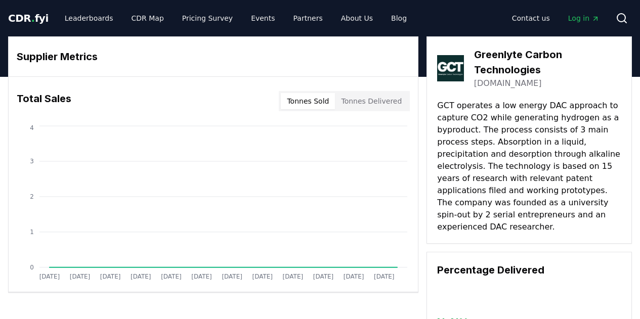  I want to click on span: CDR fyi, so click(28, 18).